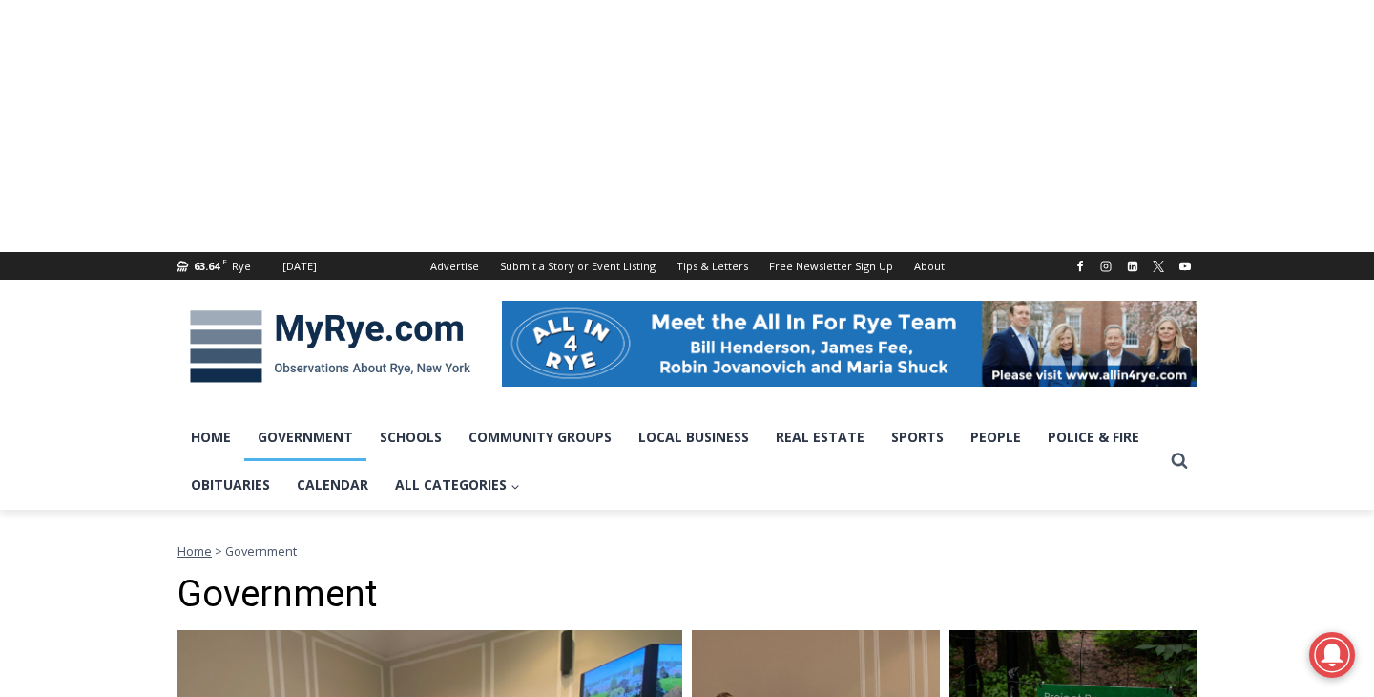 The height and width of the screenshot is (697, 1374). Describe the element at coordinates (241, 266) in the screenshot. I see `div: Rye` at that location.